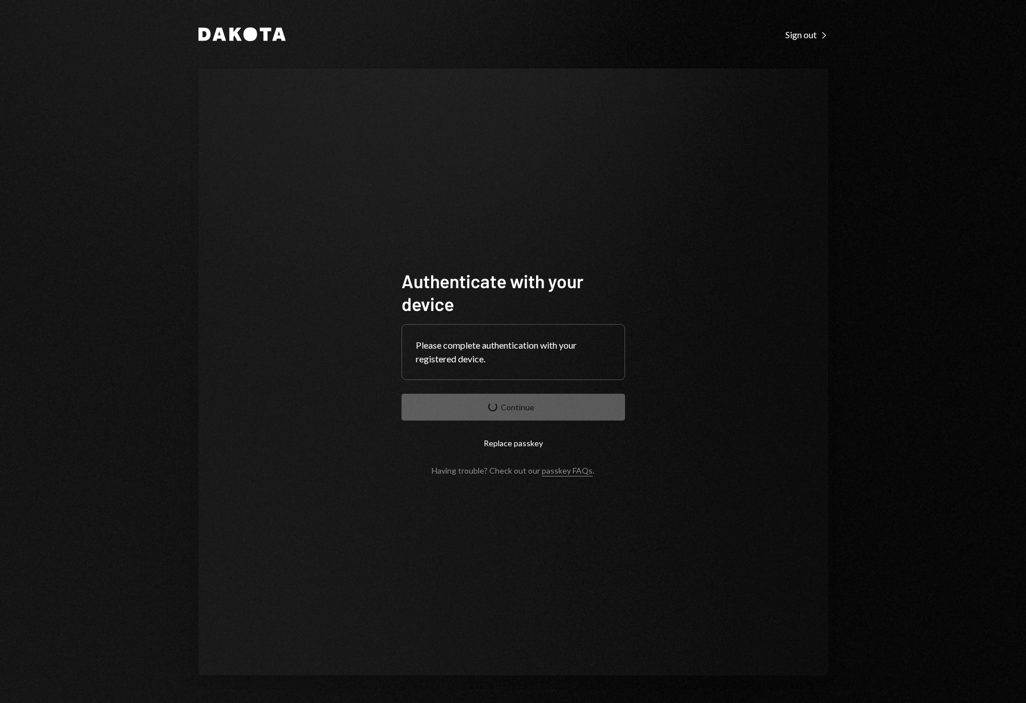 The height and width of the screenshot is (703, 1026). What do you see at coordinates (567, 471) in the screenshot?
I see `a: passkey FAQs` at bounding box center [567, 471].